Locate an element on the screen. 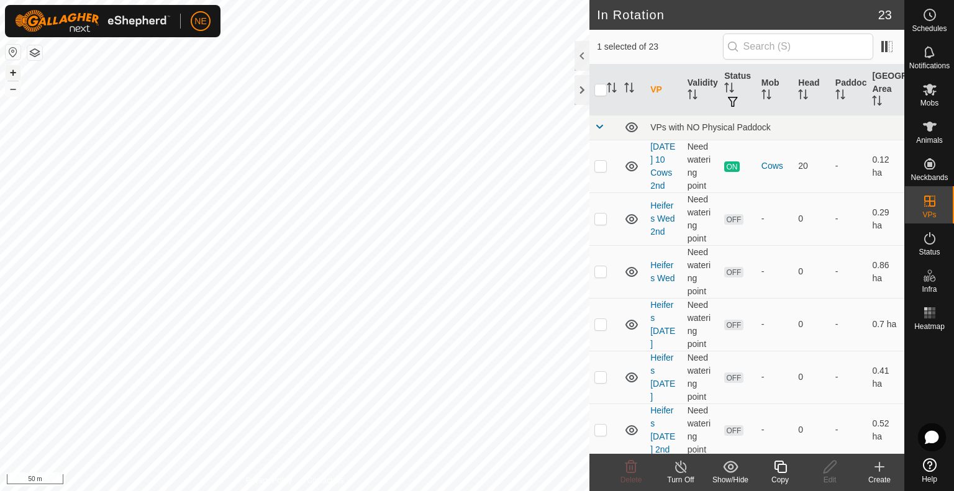  span: NE is located at coordinates (200, 21).